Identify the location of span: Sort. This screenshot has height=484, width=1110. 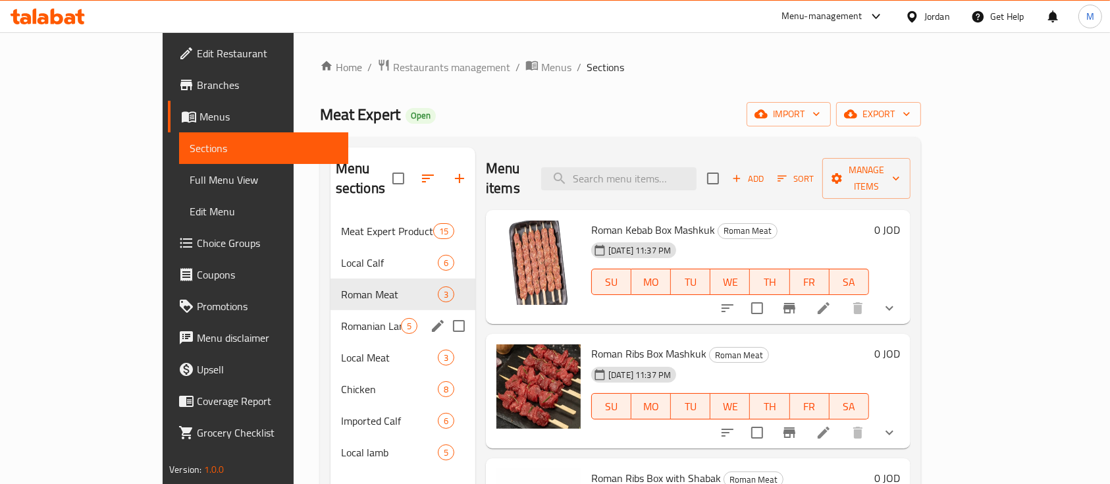
(795, 178).